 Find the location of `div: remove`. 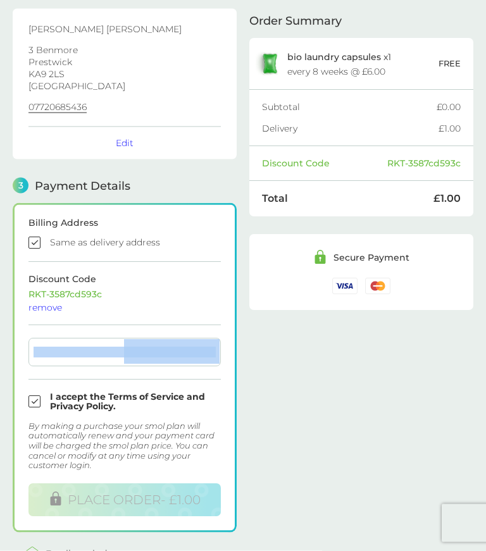

div: remove is located at coordinates (125, 308).